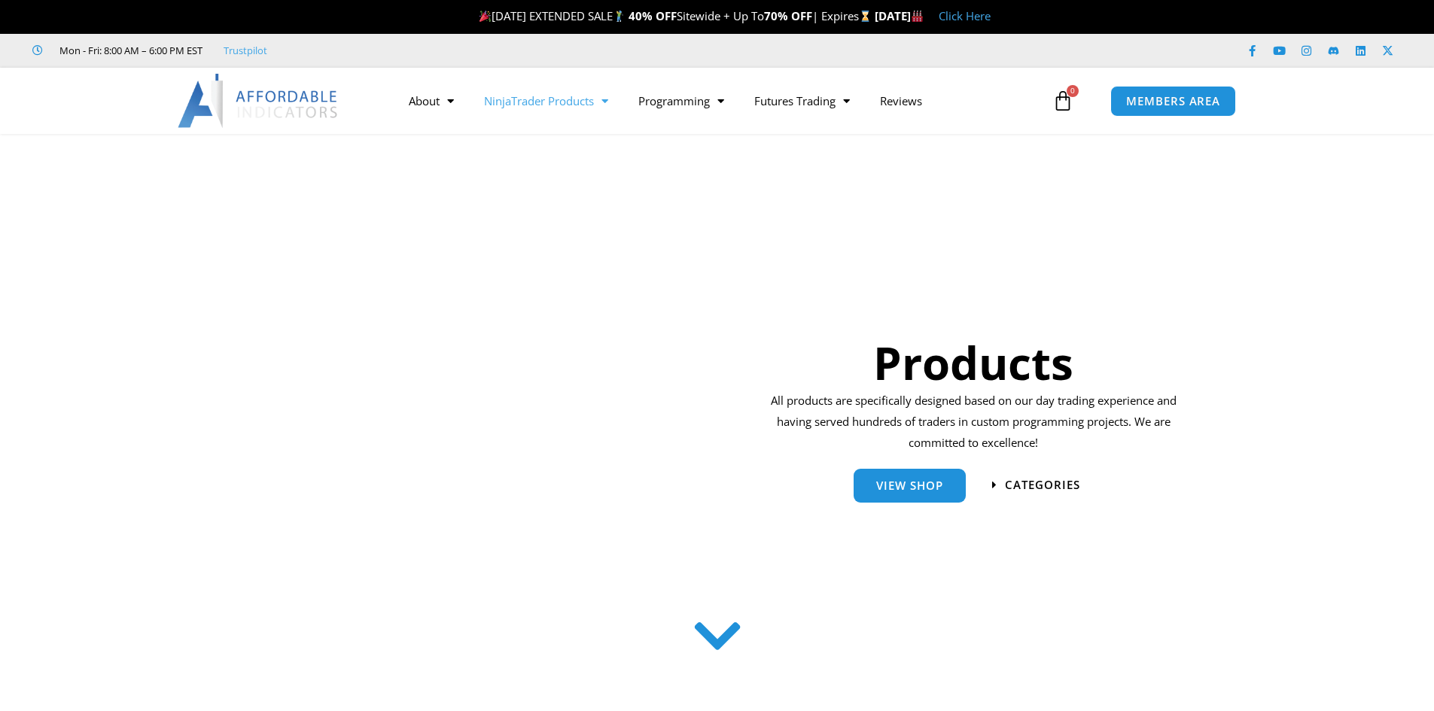  What do you see at coordinates (431, 101) in the screenshot?
I see `a: About` at bounding box center [431, 101].